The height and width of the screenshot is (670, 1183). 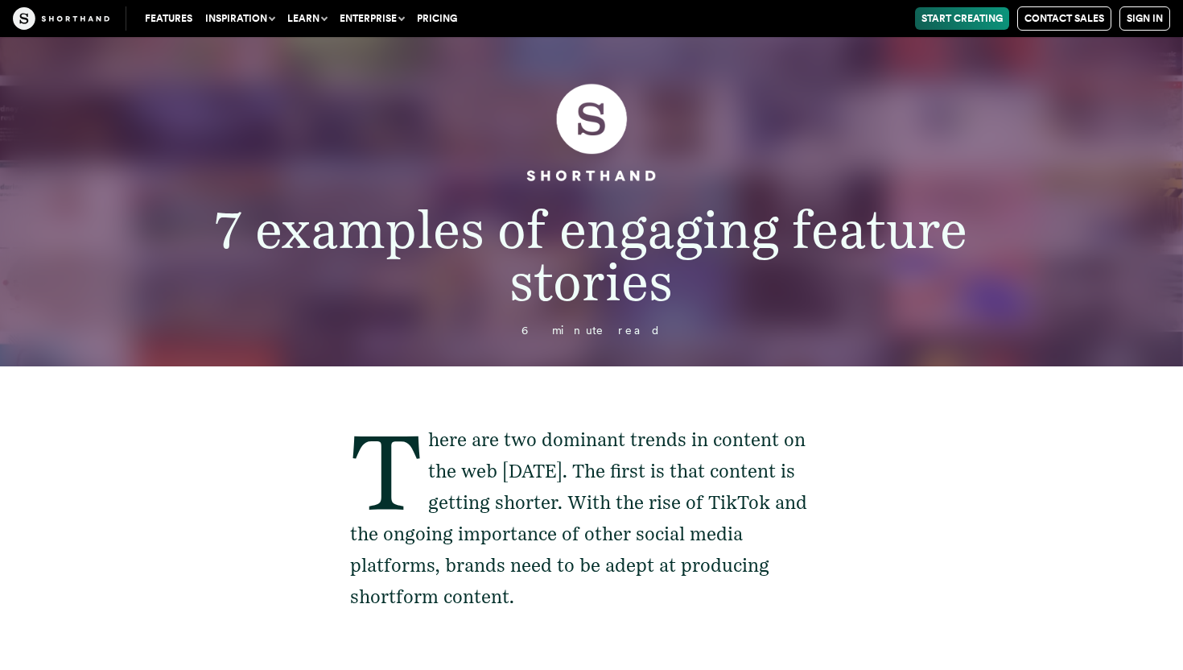 What do you see at coordinates (591, 255) in the screenshot?
I see `span: 7 examples of engaging feature stories` at bounding box center [591, 255].